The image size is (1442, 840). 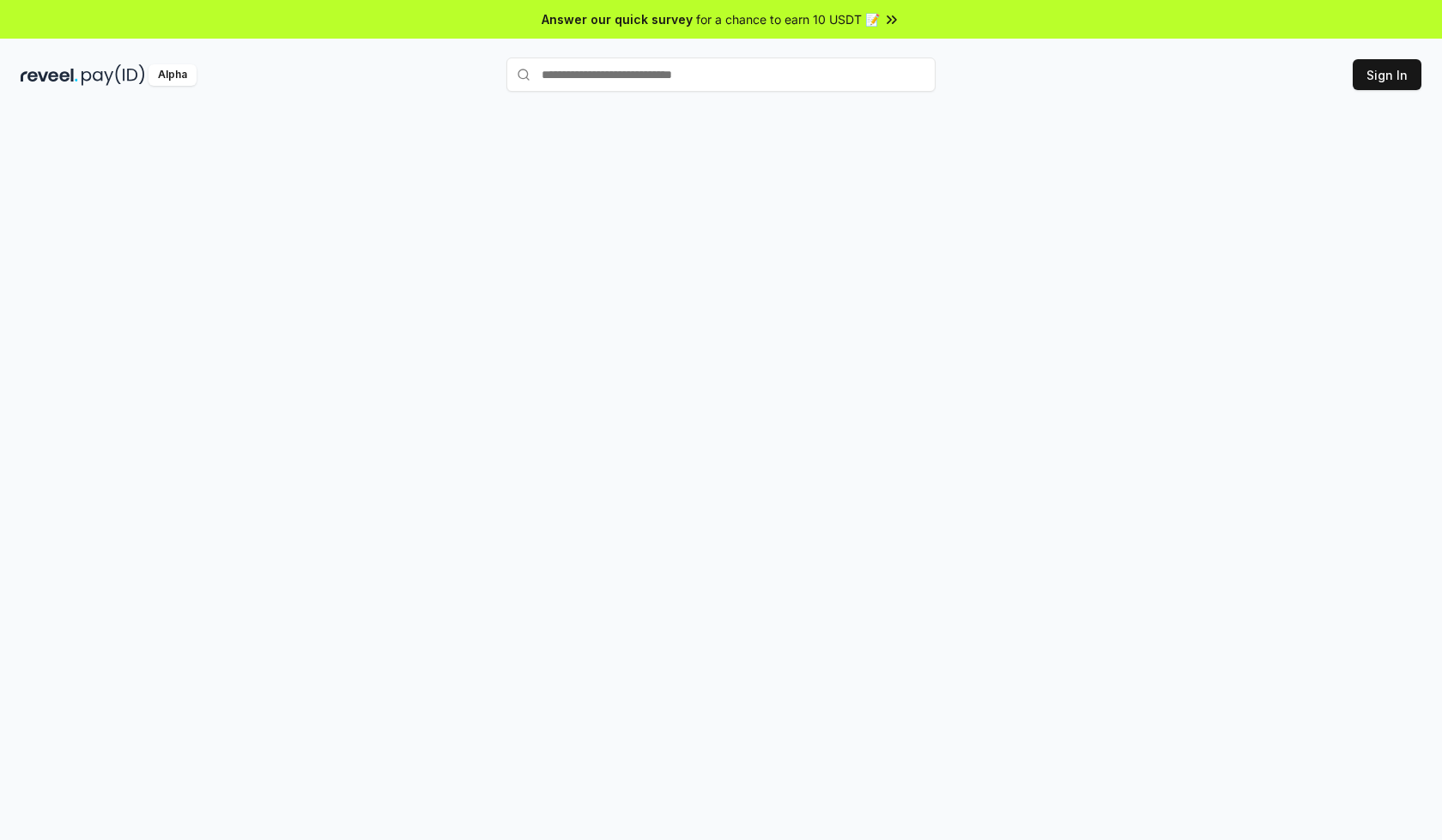 I want to click on span: Answer our quick survey, so click(x=617, y=18).